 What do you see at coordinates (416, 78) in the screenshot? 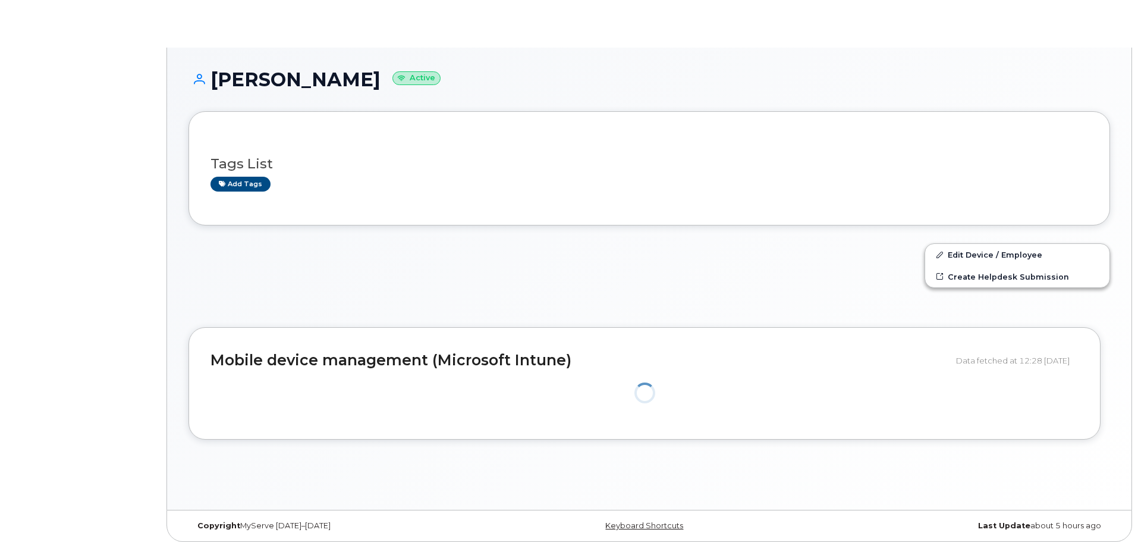
I see `small: Active` at bounding box center [416, 78].